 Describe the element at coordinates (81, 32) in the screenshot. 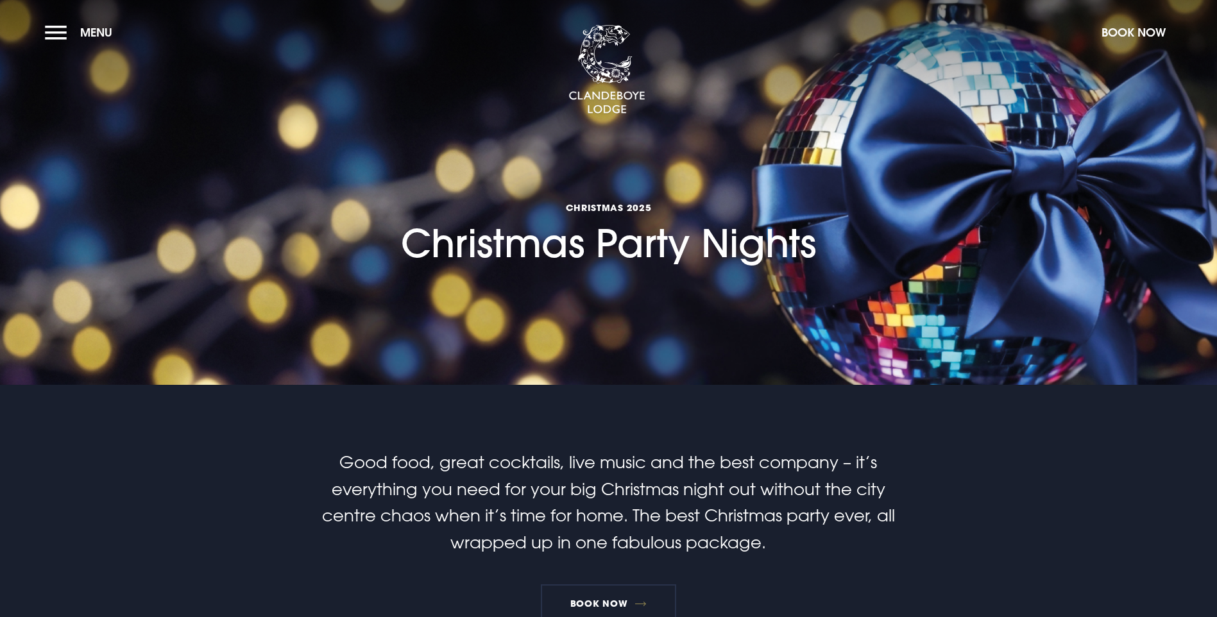

I see `button: Menu` at that location.